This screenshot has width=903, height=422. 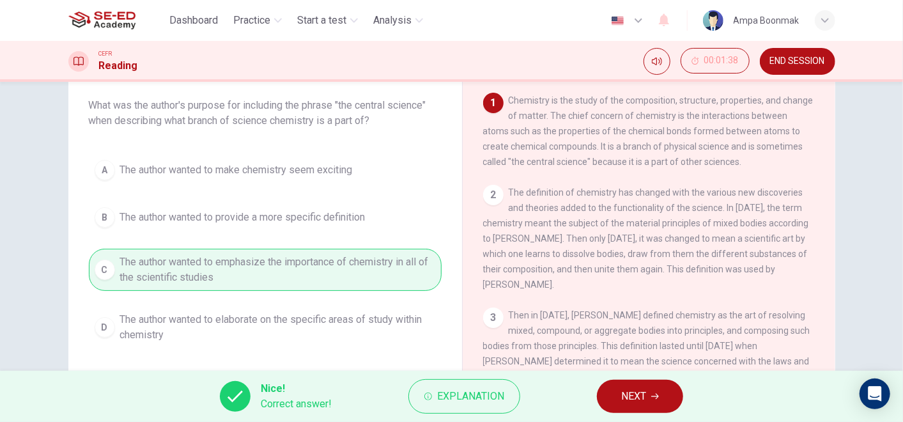 What do you see at coordinates (257, 20) in the screenshot?
I see `button: Practice` at bounding box center [257, 20].